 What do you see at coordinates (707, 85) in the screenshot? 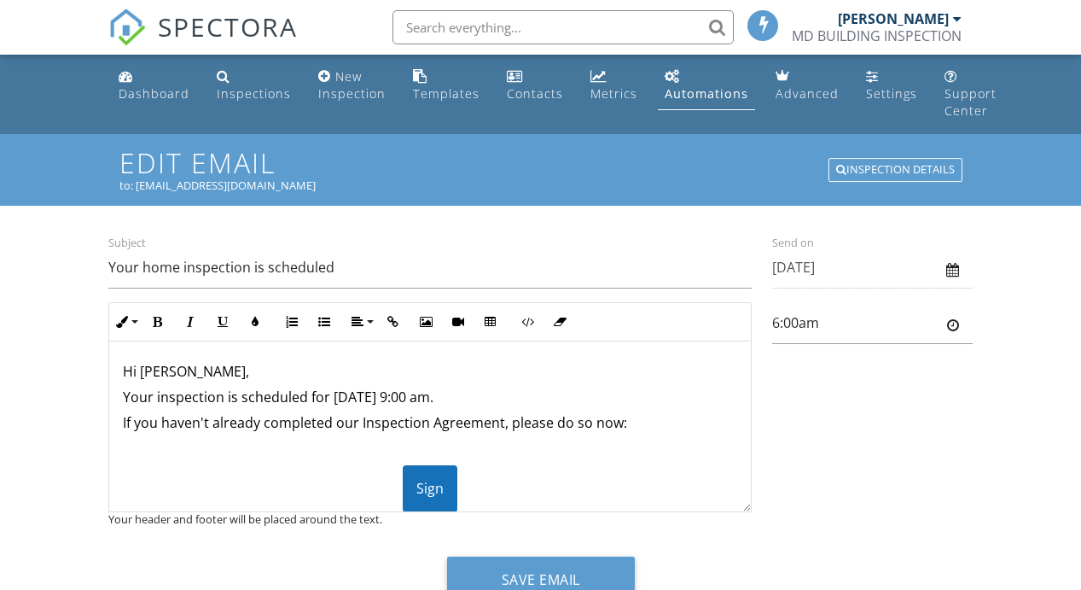
I see `a: Automations (Basic)` at bounding box center [707, 85].